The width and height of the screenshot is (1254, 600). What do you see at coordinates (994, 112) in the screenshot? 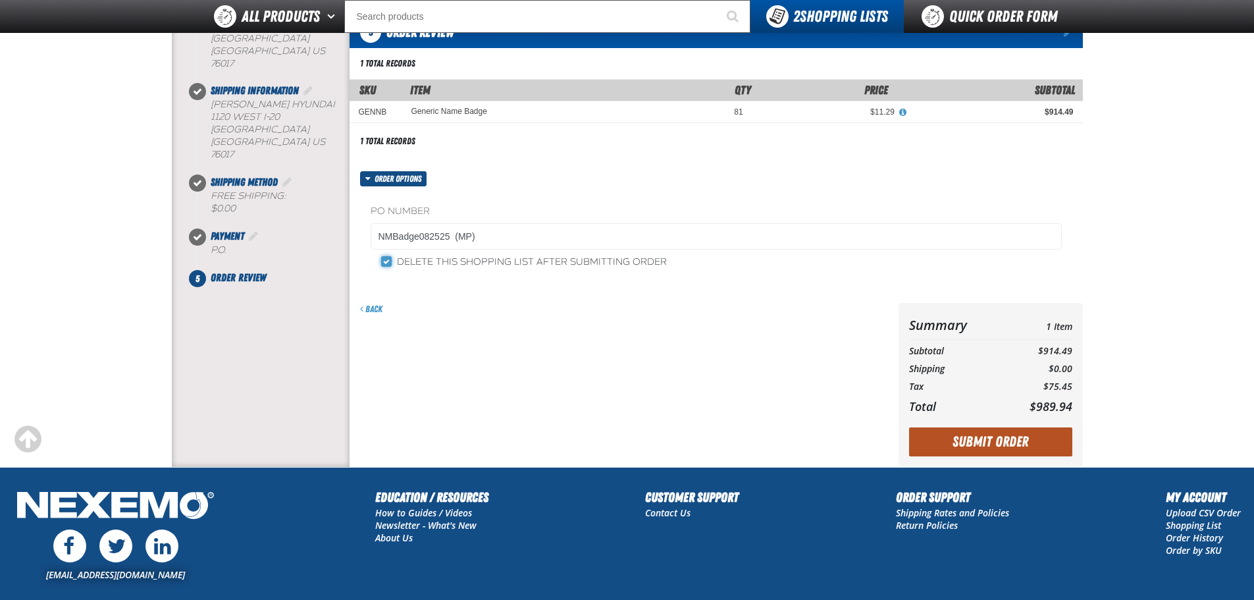
I see `div: $914.49` at bounding box center [994, 112].